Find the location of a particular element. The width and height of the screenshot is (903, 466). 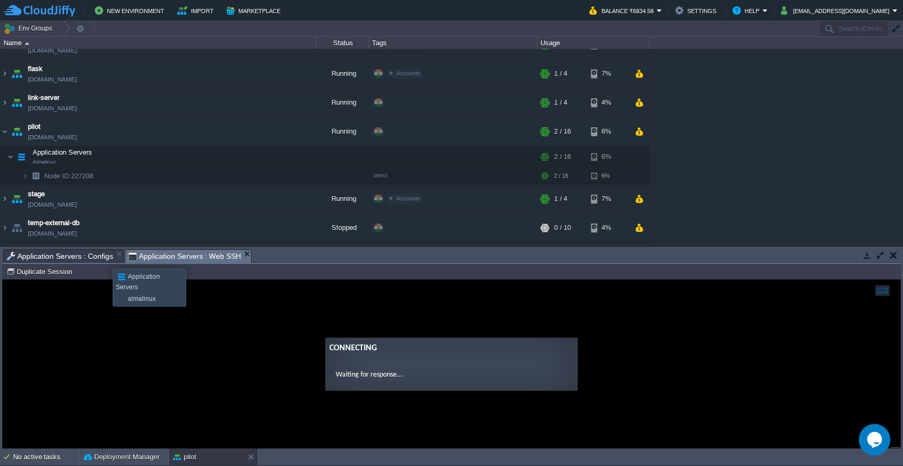

div: Tags is located at coordinates (453, 43).